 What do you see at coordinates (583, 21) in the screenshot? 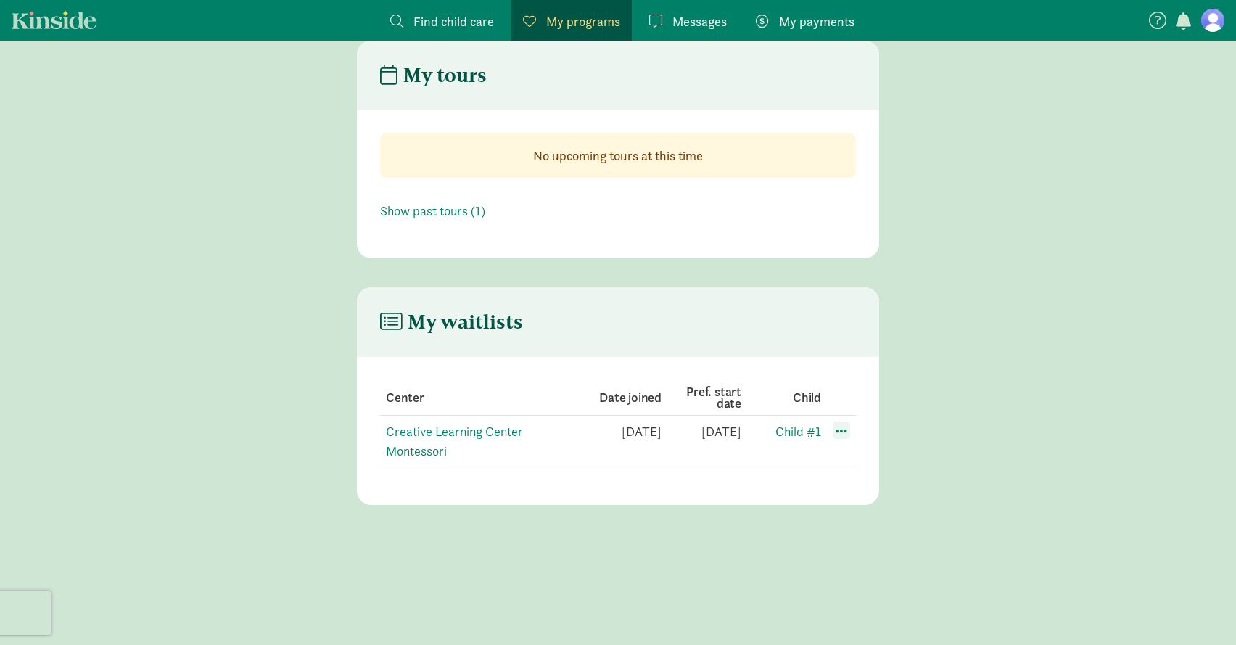
I see `span: My programs` at bounding box center [583, 21].